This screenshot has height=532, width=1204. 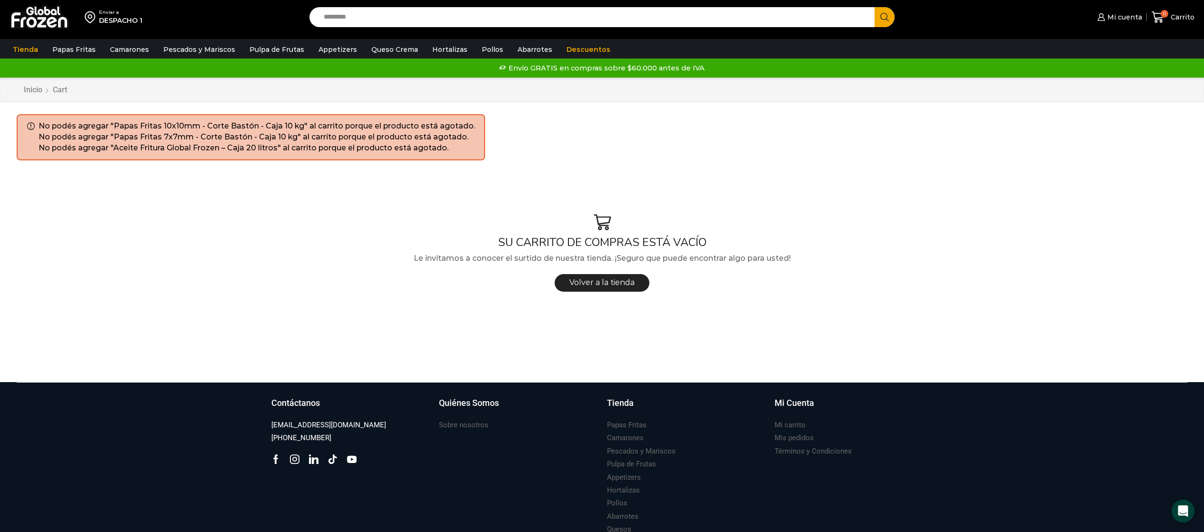 I want to click on h3: Pulpa de Frutas, so click(x=631, y=464).